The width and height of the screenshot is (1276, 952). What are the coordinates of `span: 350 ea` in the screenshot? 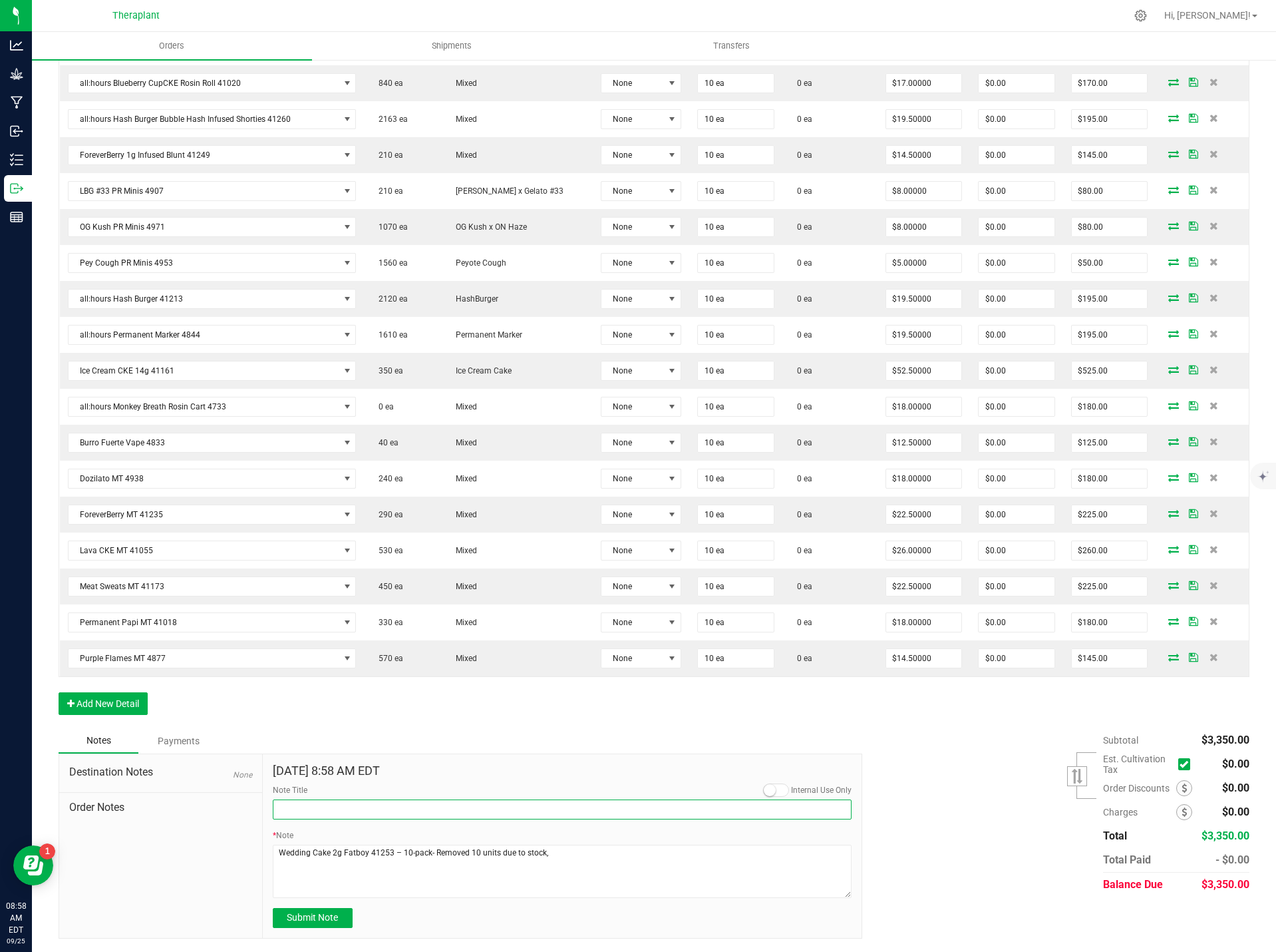 It's located at (387, 371).